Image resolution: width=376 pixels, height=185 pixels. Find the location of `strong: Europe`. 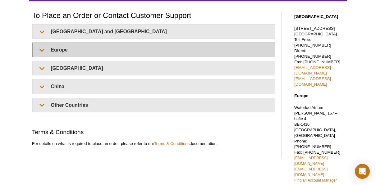

strong: Europe is located at coordinates (301, 96).